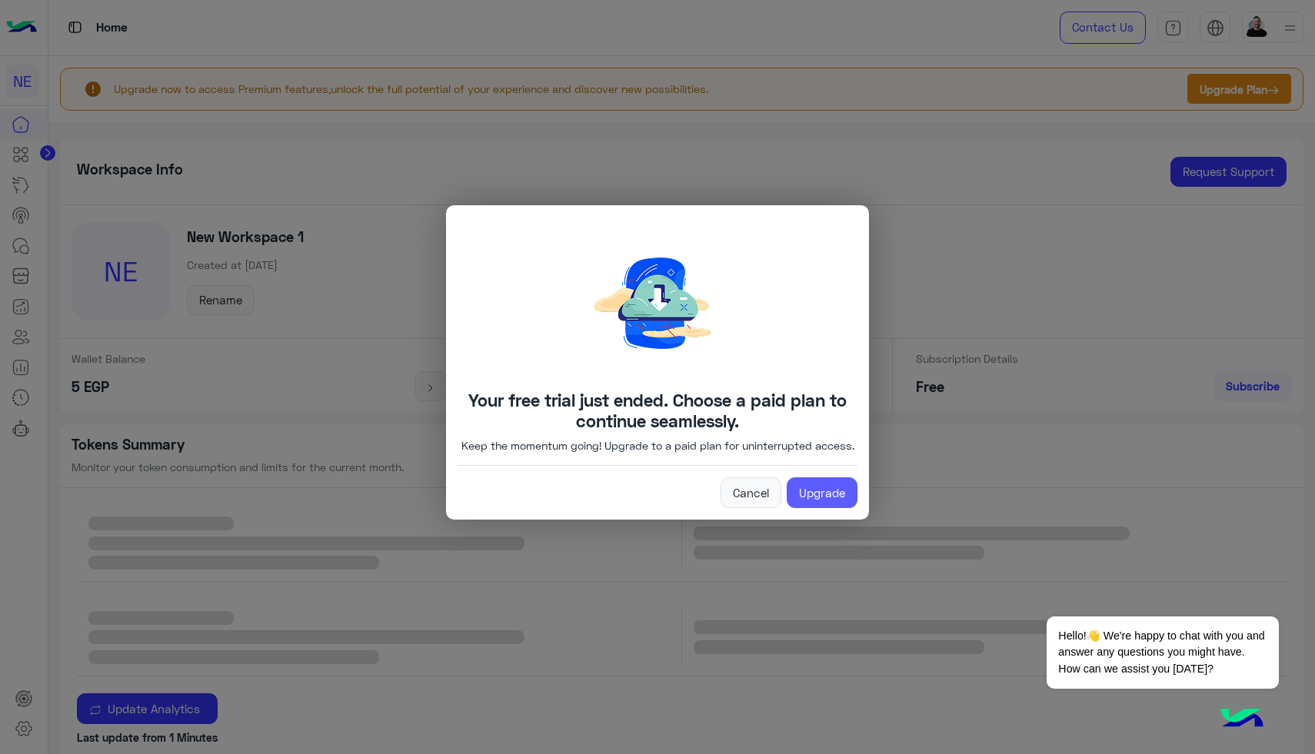 Image resolution: width=1315 pixels, height=754 pixels. Describe the element at coordinates (657, 411) in the screenshot. I see `h4: Your free trial just ended. Choose a paid plan to continue seamlessly.` at that location.